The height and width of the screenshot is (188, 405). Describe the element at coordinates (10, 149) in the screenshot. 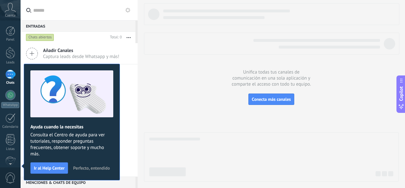

I see `div: Listas` at that location.